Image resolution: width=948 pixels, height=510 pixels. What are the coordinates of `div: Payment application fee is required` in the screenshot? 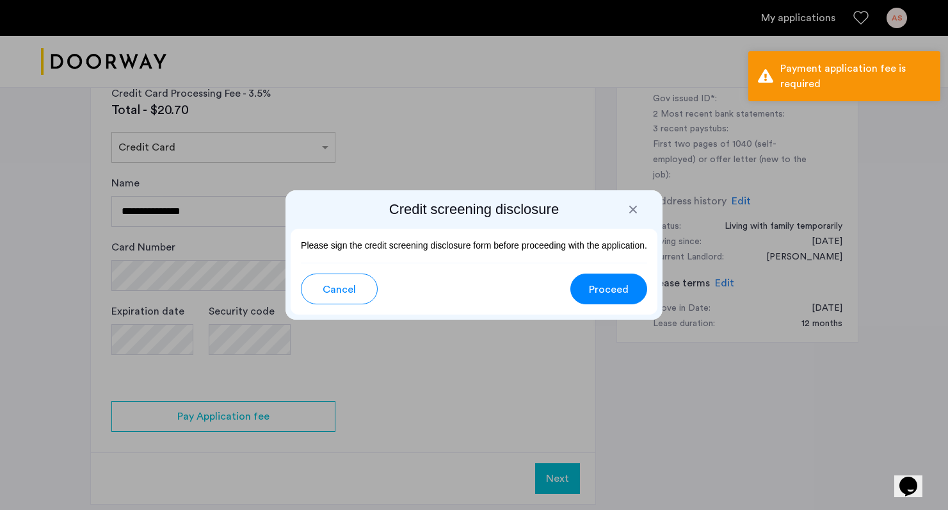 It's located at (855, 76).